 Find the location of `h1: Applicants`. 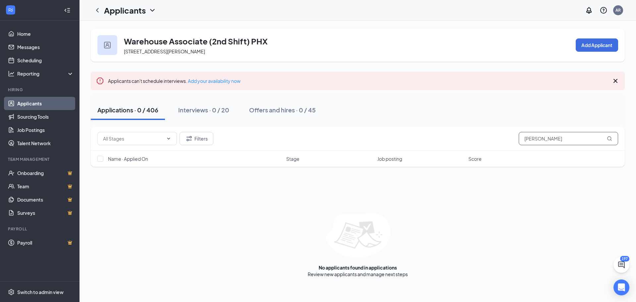

h1: Applicants is located at coordinates (125, 10).